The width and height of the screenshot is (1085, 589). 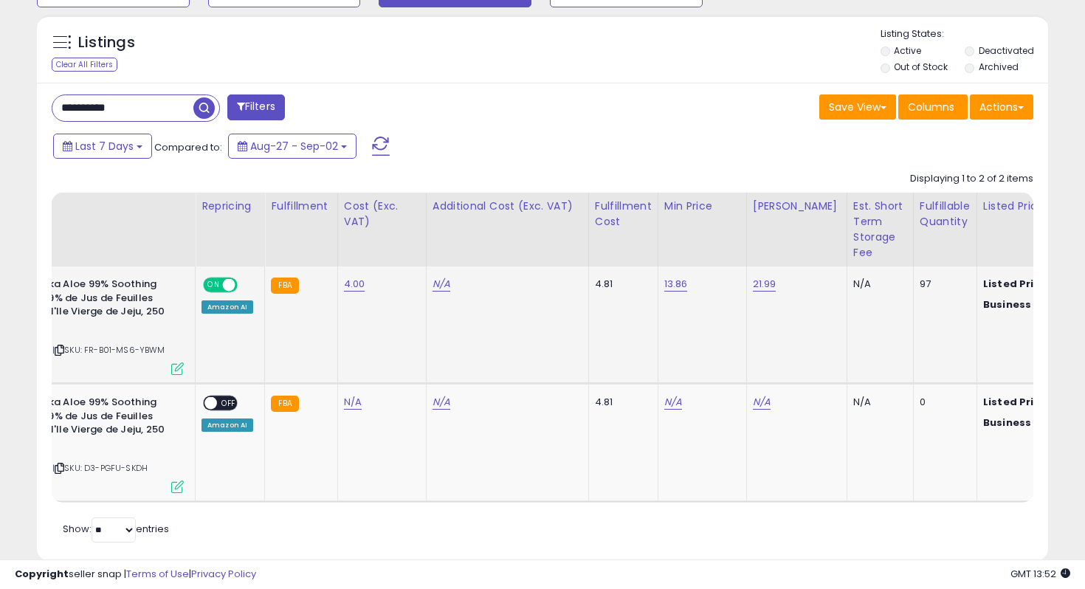 What do you see at coordinates (920, 66) in the screenshot?
I see `label: Out of Stock` at bounding box center [920, 66].